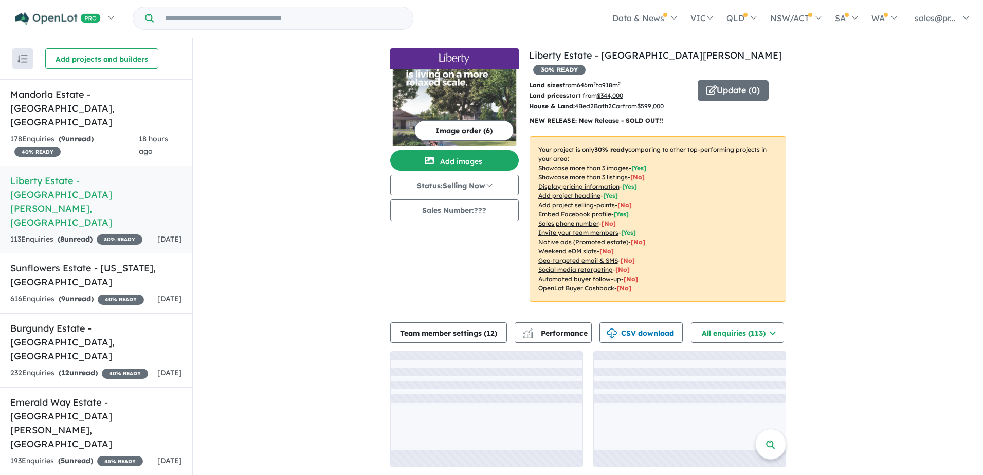 The width and height of the screenshot is (983, 475). I want to click on div: 178 Enquir ies, so click(75, 145).